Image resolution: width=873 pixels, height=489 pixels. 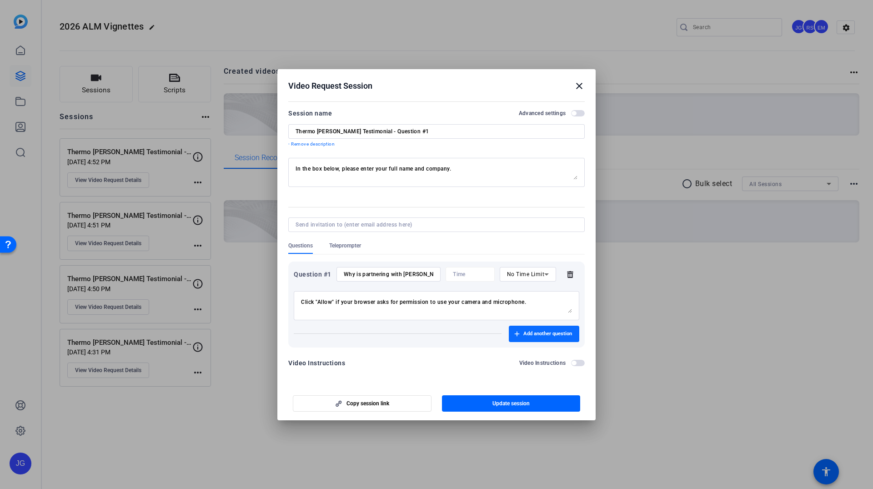 I want to click on mat-icon: close, so click(x=579, y=86).